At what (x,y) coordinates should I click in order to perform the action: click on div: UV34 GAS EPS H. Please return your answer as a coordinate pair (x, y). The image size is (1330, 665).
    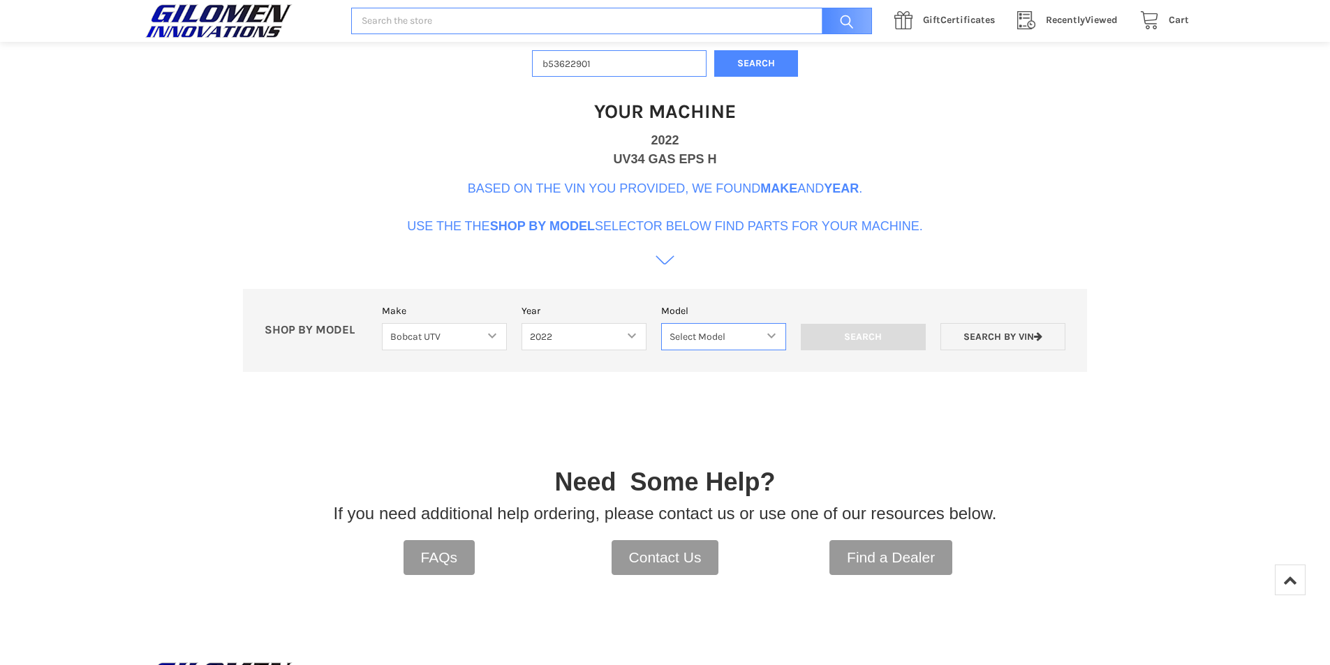
    Looking at the image, I should click on (665, 159).